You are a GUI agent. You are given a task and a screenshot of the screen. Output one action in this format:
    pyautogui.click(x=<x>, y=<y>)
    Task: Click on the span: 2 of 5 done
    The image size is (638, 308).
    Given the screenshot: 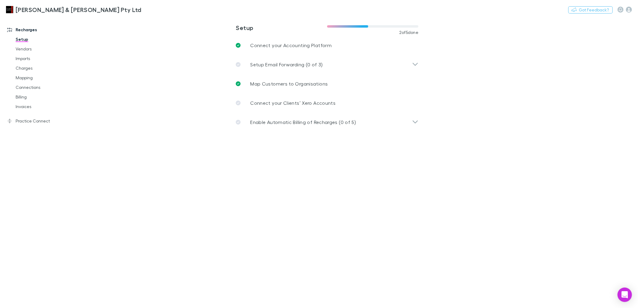 What is the action you would take?
    pyautogui.click(x=409, y=32)
    